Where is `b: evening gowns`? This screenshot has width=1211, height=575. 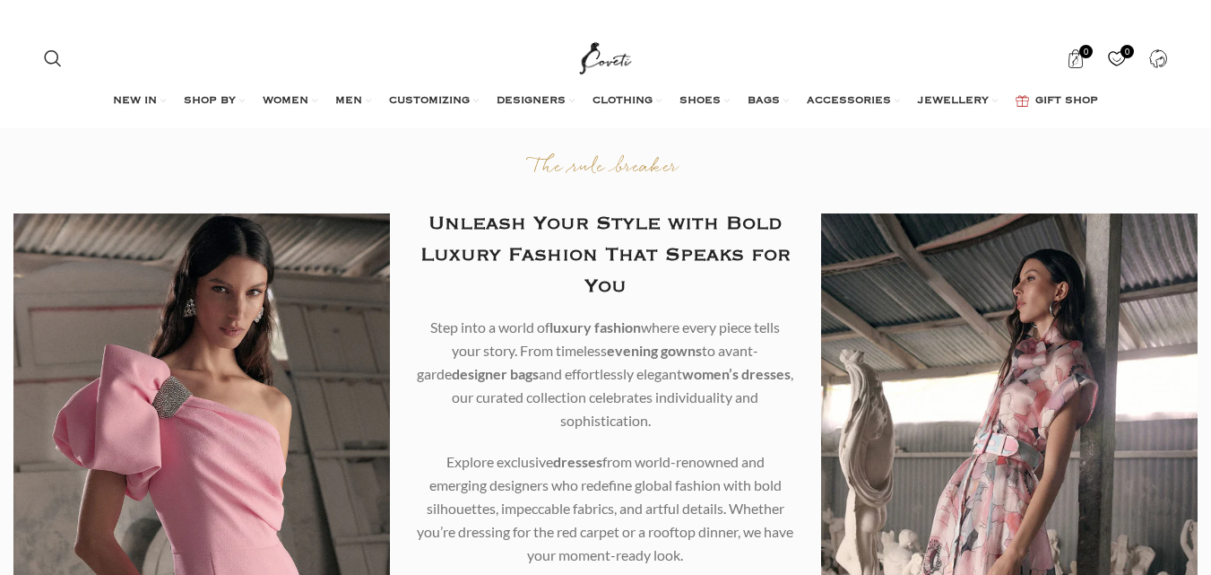 b: evening gowns is located at coordinates (654, 350).